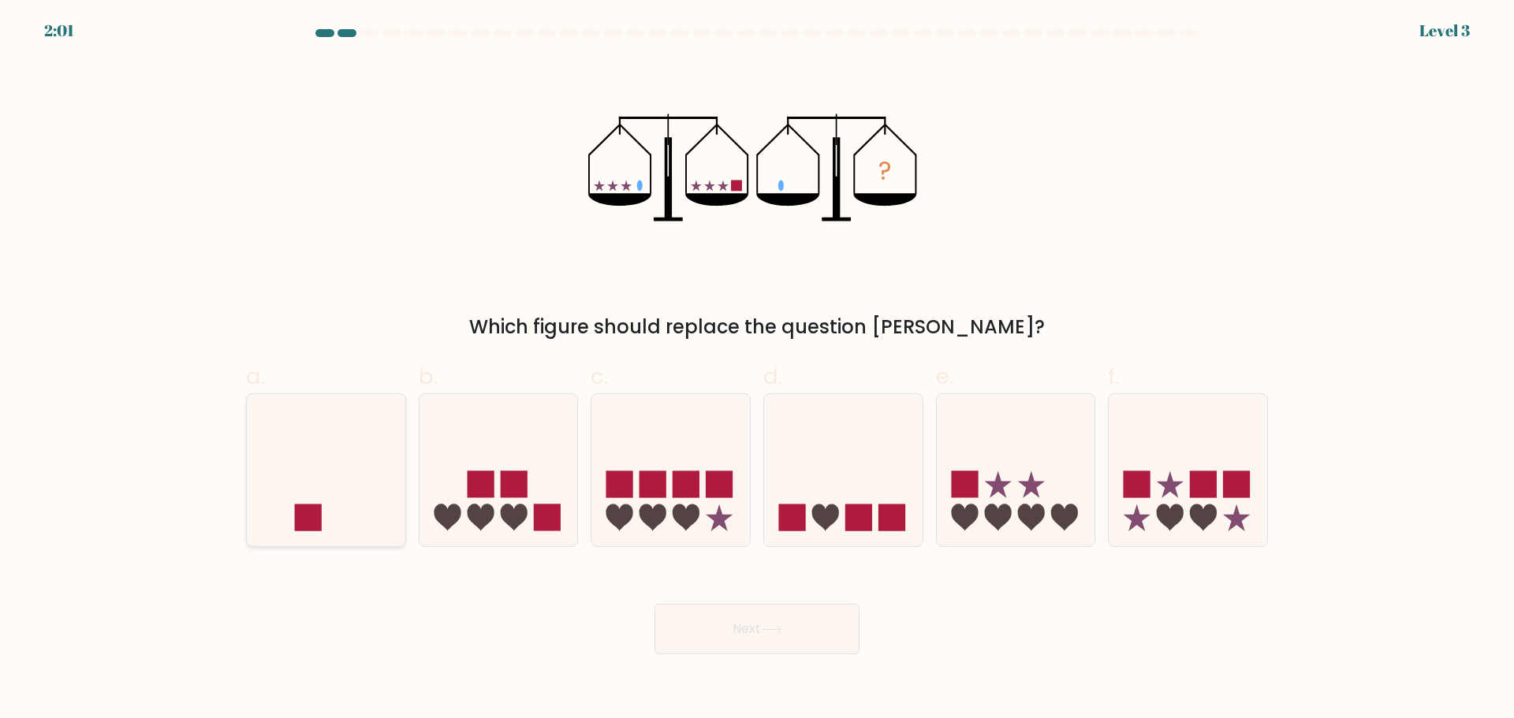 This screenshot has height=718, width=1514. I want to click on span: a., so click(255, 376).